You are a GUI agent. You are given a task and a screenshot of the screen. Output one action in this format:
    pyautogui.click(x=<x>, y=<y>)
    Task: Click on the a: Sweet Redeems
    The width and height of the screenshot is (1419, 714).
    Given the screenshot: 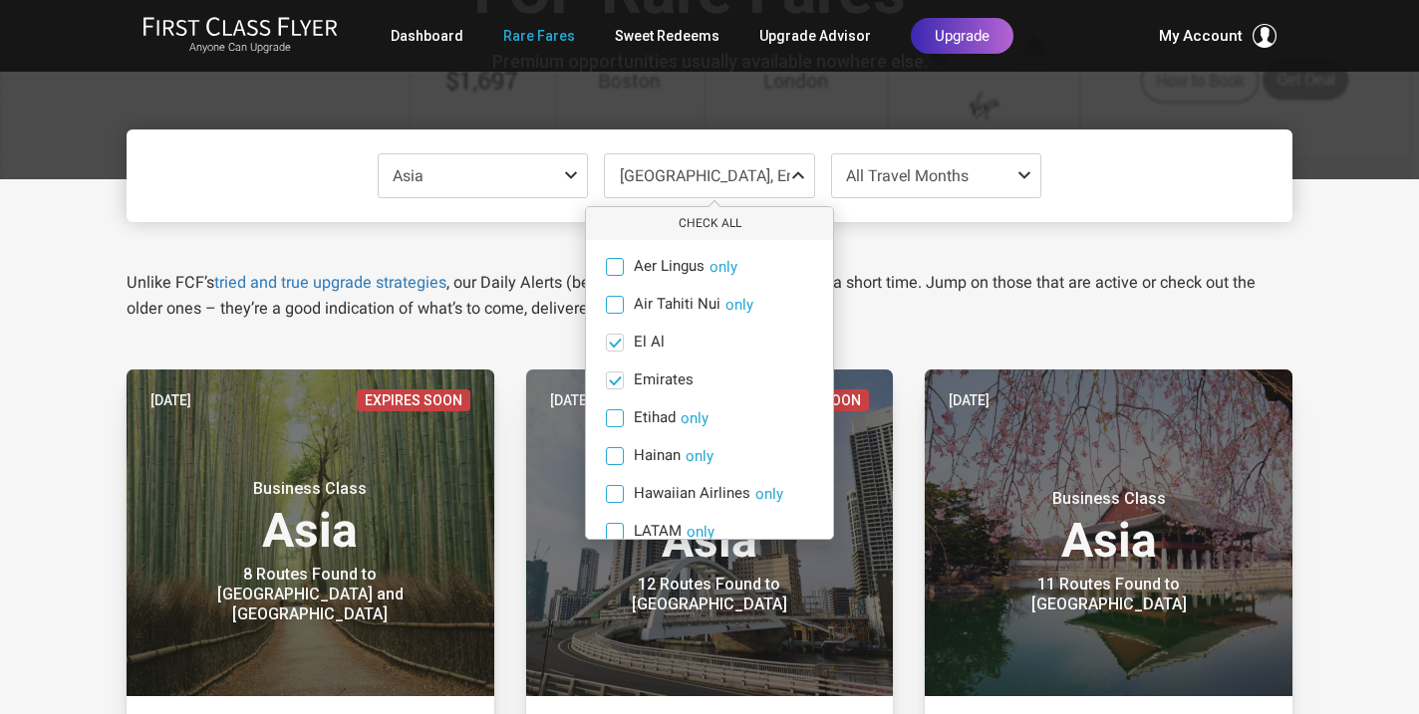 What is the action you would take?
    pyautogui.click(x=667, y=36)
    